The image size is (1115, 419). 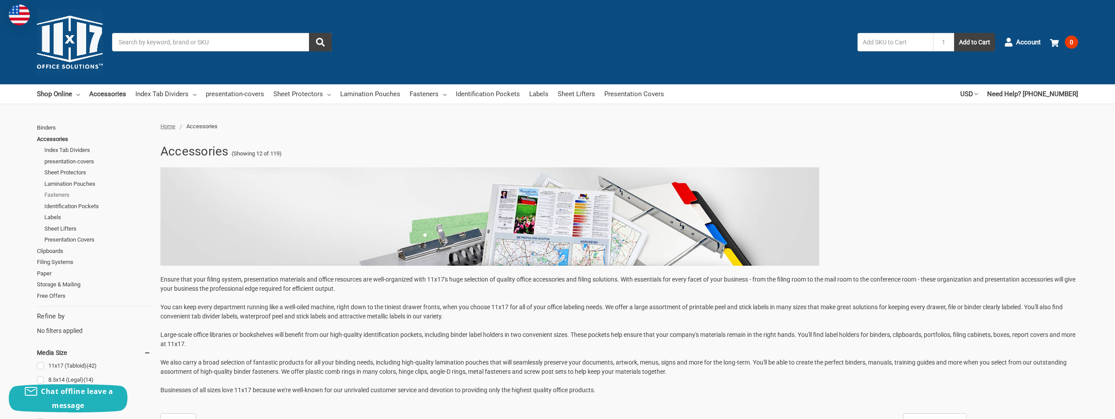 I want to click on img: 11x17-lp-accessories.jpg, so click(x=489, y=217).